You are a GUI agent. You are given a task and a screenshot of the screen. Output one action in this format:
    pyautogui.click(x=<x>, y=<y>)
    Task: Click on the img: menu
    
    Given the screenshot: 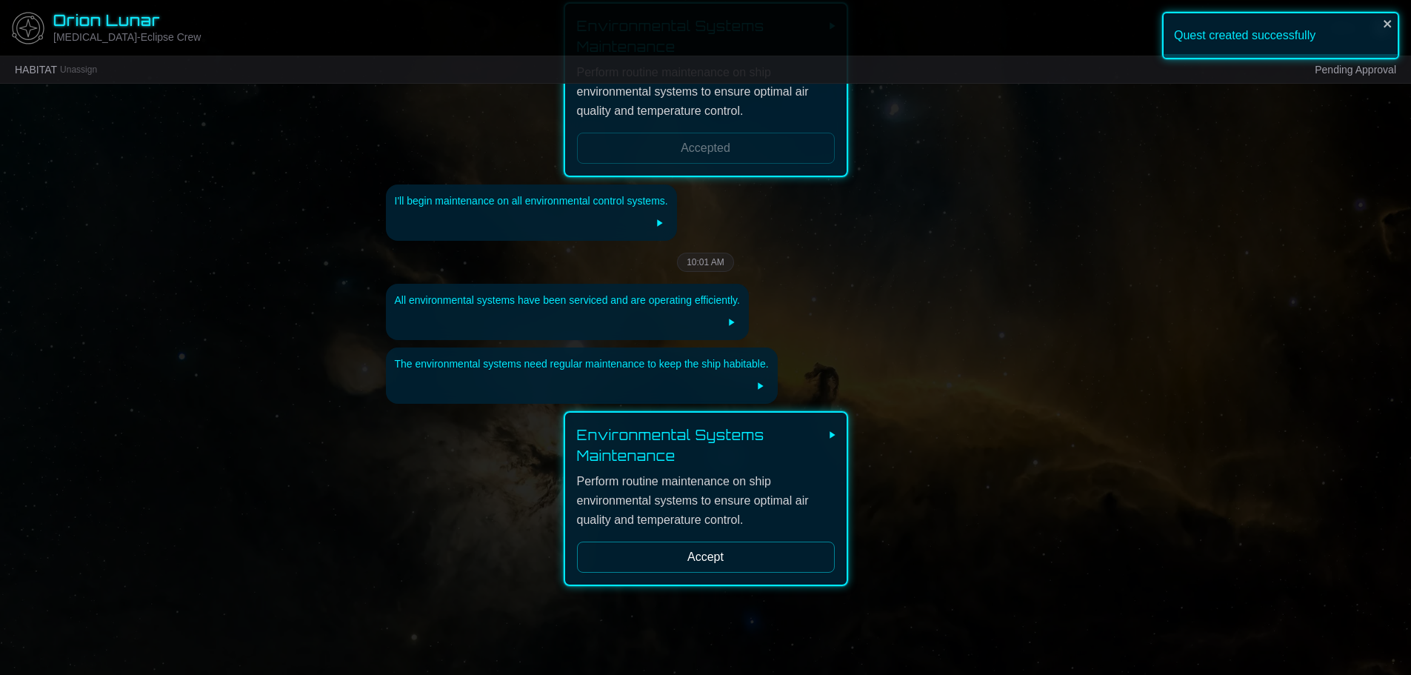 What is the action you would take?
    pyautogui.click(x=28, y=28)
    